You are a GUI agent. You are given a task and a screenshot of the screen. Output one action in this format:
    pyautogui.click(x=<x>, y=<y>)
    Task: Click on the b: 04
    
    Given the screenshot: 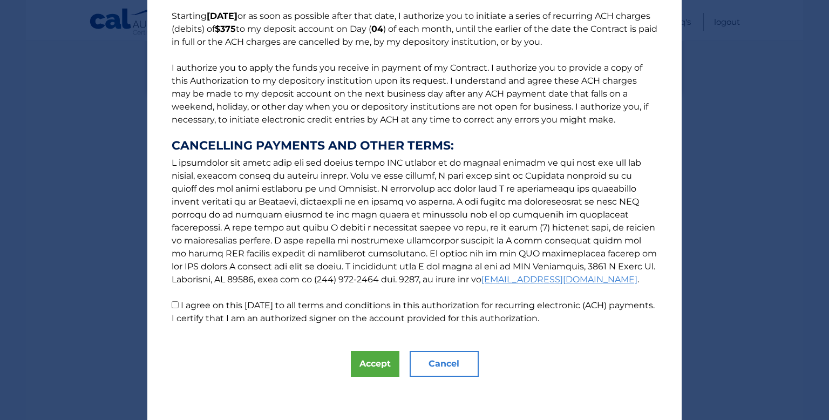 What is the action you would take?
    pyautogui.click(x=377, y=29)
    